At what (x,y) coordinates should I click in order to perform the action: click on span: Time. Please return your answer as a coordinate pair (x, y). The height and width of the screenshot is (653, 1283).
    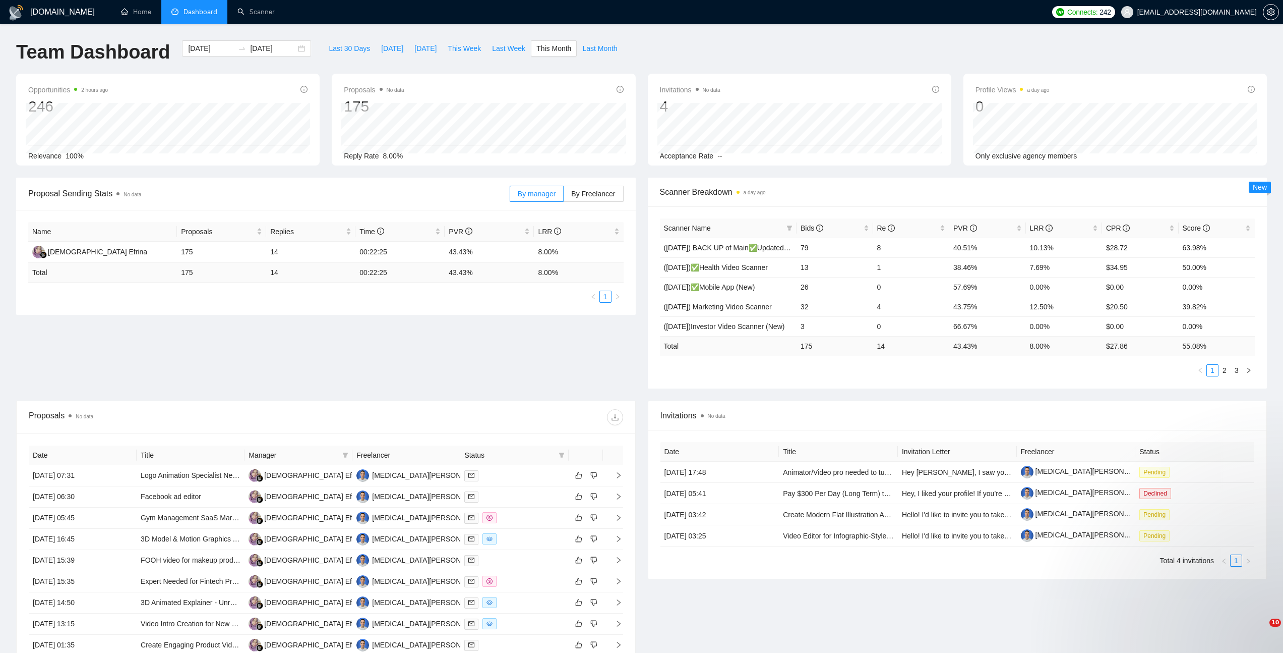
    Looking at the image, I should click on (372, 231).